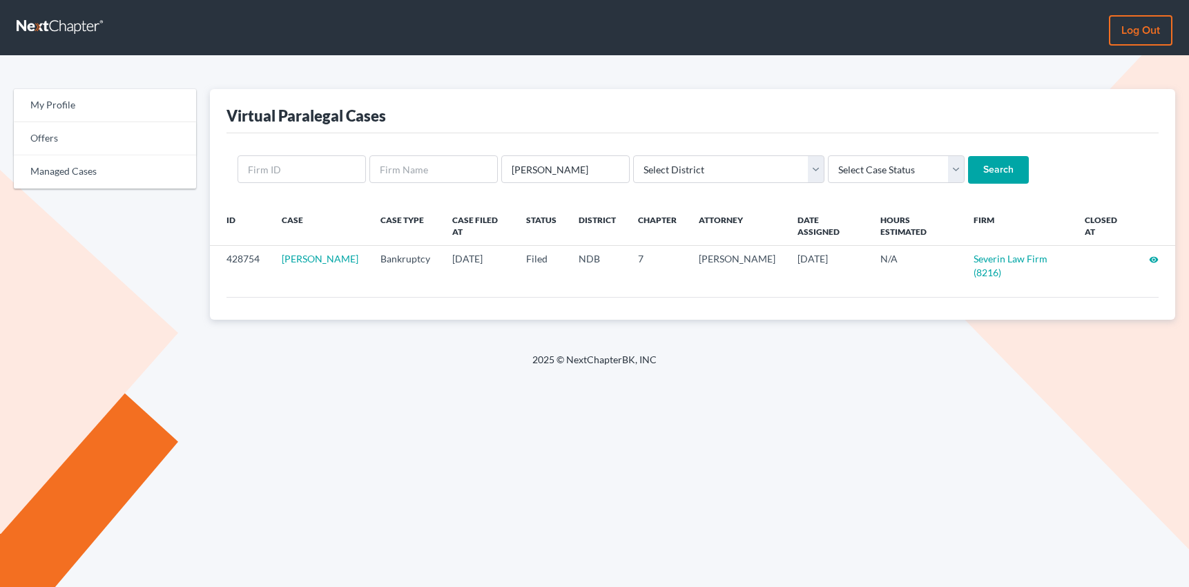 The height and width of the screenshot is (587, 1189). What do you see at coordinates (658, 266) in the screenshot?
I see `td: 7` at bounding box center [658, 266].